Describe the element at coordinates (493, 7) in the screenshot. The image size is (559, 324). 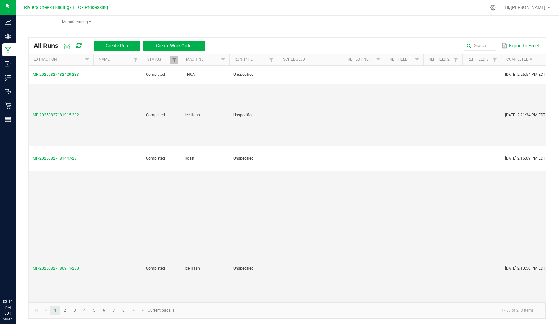
I see `div: Manage settings` at that location.